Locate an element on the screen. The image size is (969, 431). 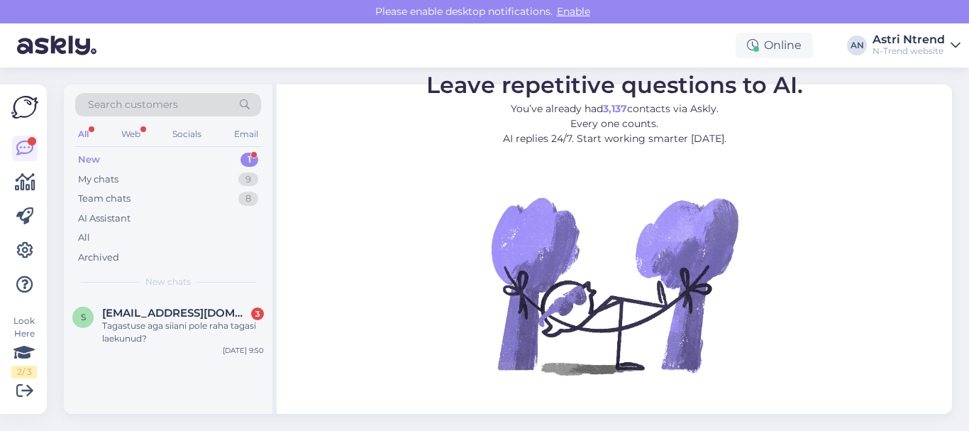
span: Enable is located at coordinates (573, 11).